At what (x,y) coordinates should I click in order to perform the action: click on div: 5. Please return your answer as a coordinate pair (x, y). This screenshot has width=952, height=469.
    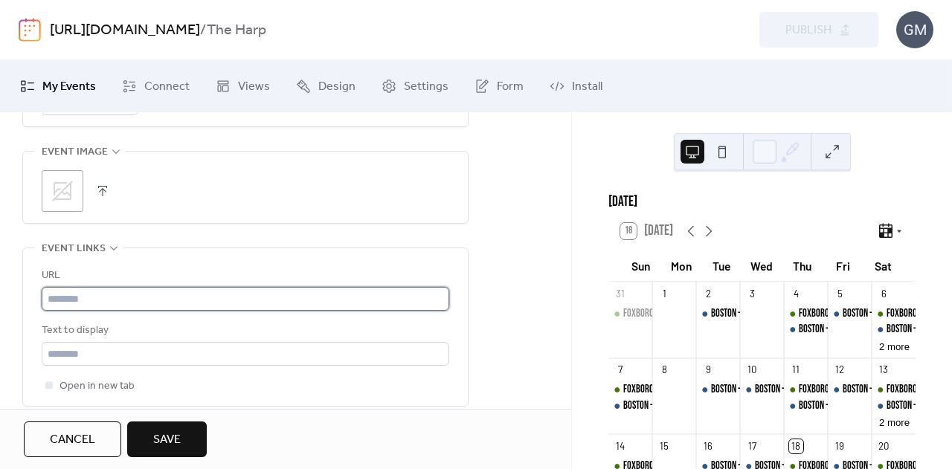
    Looking at the image, I should click on (840, 294).